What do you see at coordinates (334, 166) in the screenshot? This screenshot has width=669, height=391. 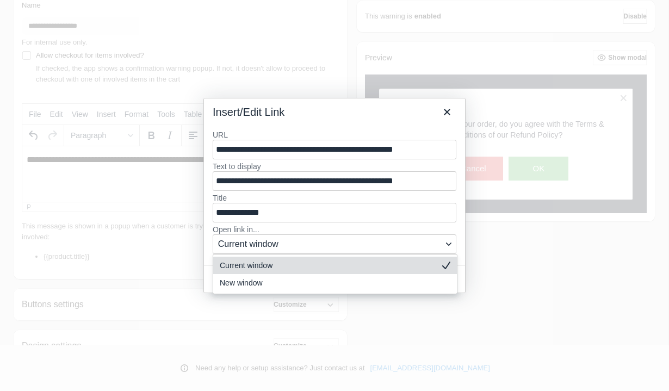 I see `label: Text to display` at bounding box center [334, 166].